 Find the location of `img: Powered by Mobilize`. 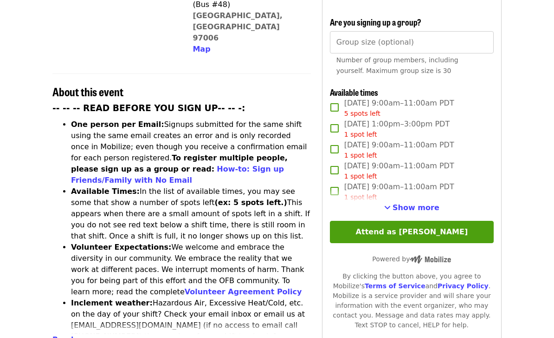

img: Powered by Mobilize is located at coordinates (430, 260).